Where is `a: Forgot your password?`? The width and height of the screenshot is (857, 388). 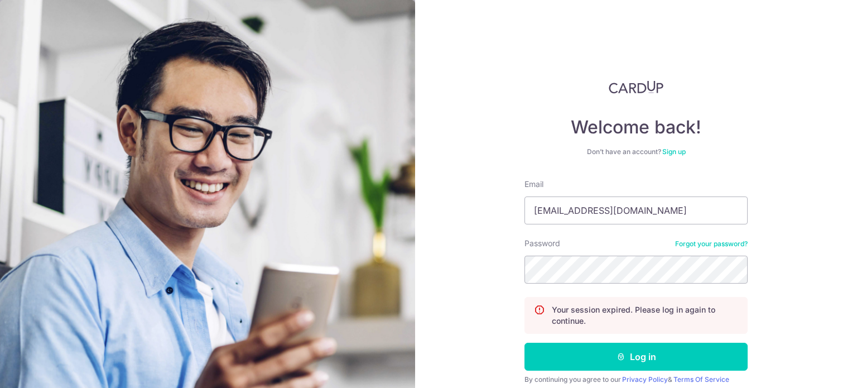
a: Forgot your password? is located at coordinates (711, 244).